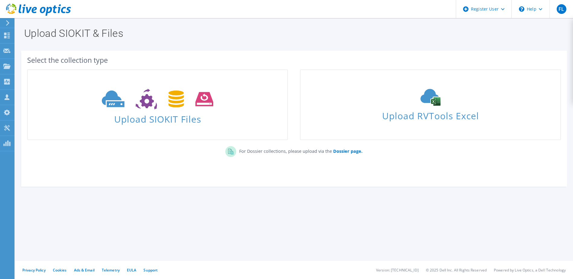 The height and width of the screenshot is (279, 573). What do you see at coordinates (292, 33) in the screenshot?
I see `h1: Upload SIOKIT & Files` at bounding box center [292, 33].